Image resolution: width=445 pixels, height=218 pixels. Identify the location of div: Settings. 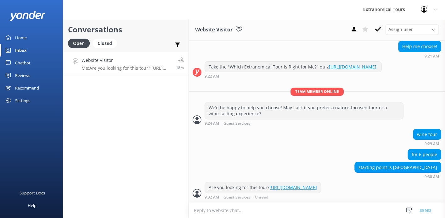
(23, 101).